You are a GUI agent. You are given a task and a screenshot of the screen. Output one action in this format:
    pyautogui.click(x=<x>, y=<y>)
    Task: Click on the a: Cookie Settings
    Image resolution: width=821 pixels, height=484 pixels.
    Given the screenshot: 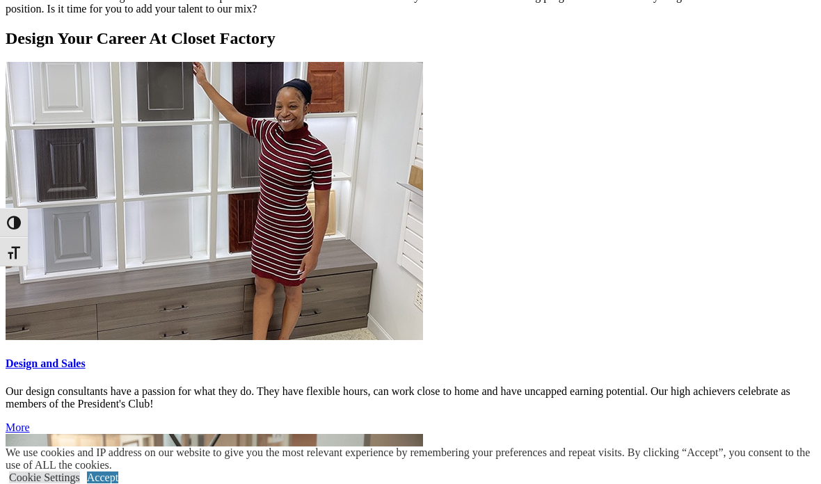 What is the action you would take?
    pyautogui.click(x=45, y=477)
    